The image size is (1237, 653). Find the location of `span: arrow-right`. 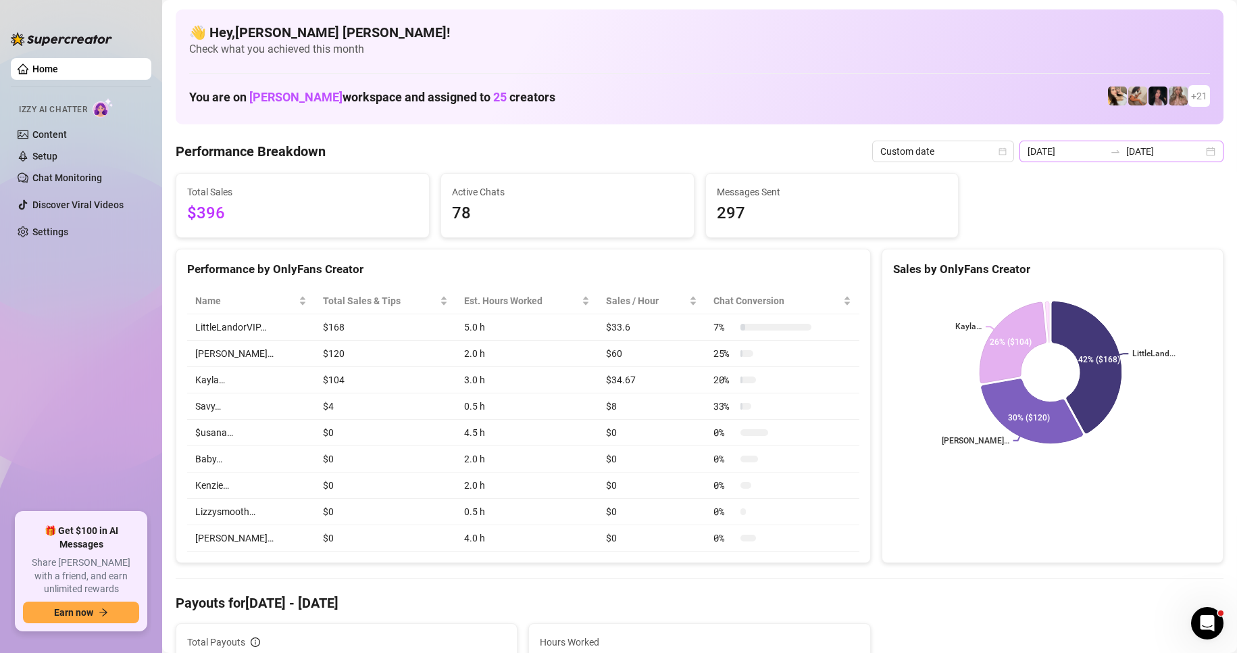

span: arrow-right is located at coordinates (103, 612).